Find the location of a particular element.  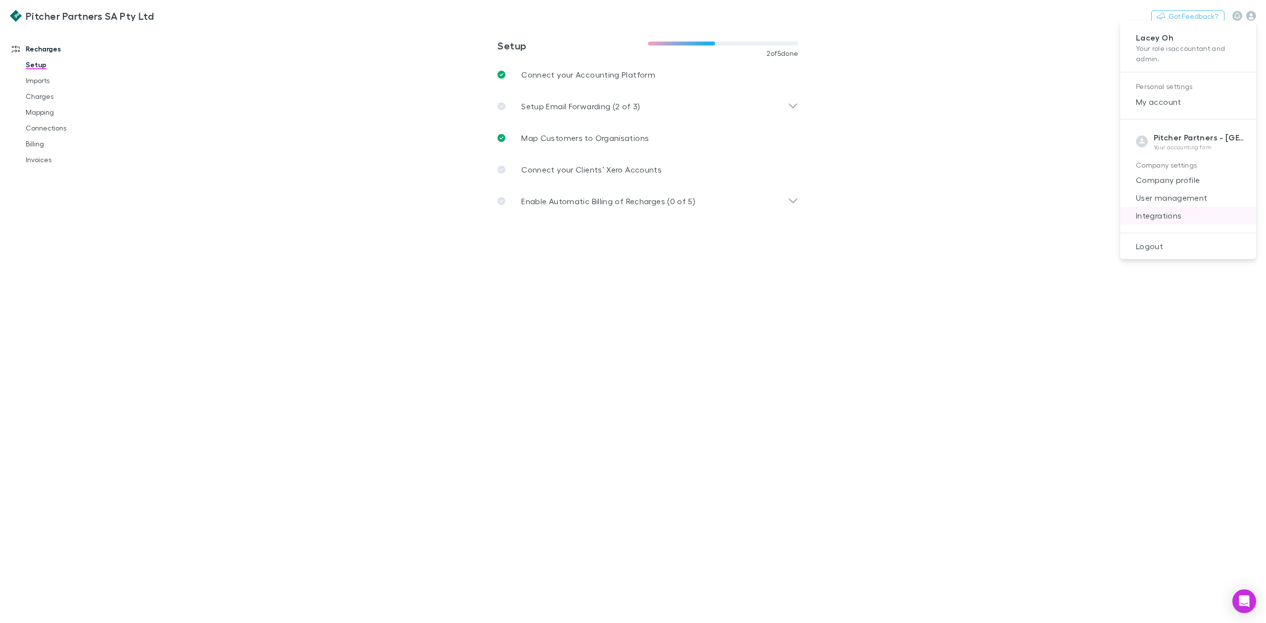

span: My account is located at coordinates (1188, 102).